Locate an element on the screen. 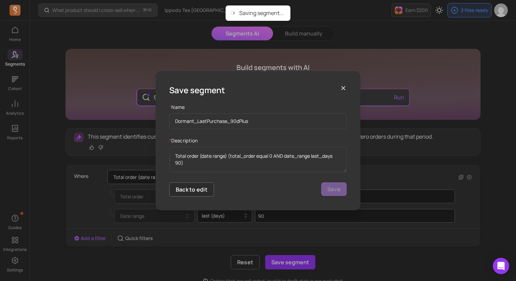 The height and width of the screenshot is (281, 516). input: Name is located at coordinates (258, 121).